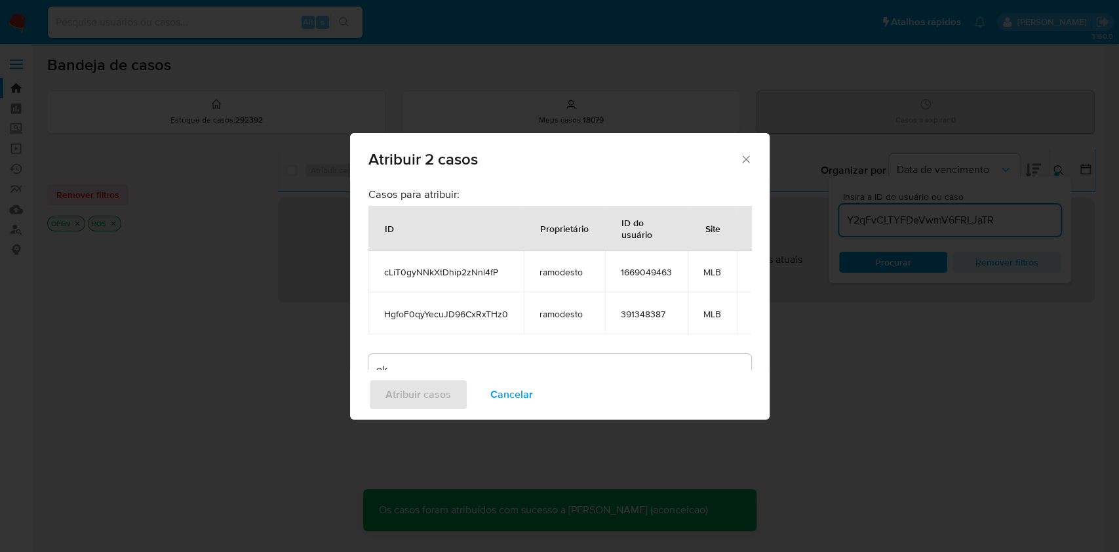  I want to click on div: Proprietário, so click(564, 228).